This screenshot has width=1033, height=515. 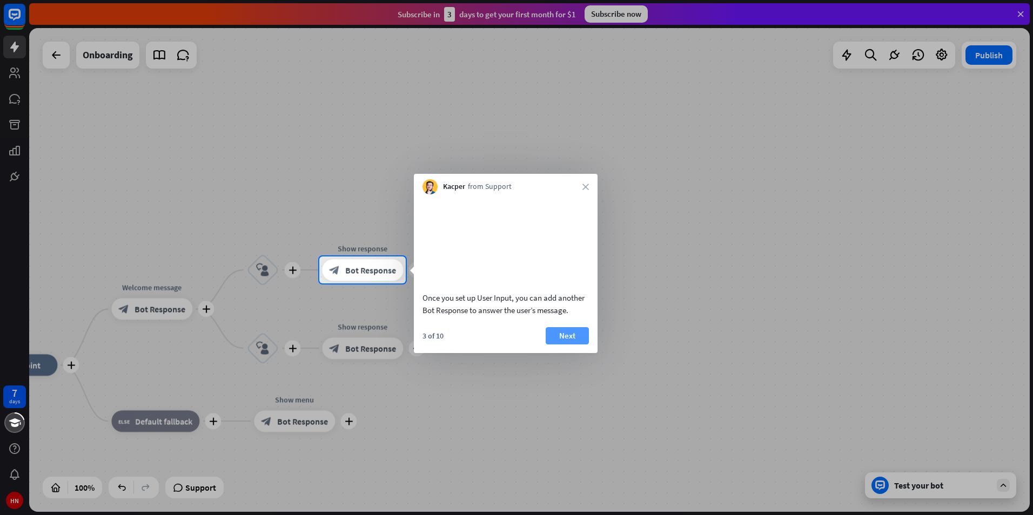 I want to click on span: Kacper, so click(x=454, y=187).